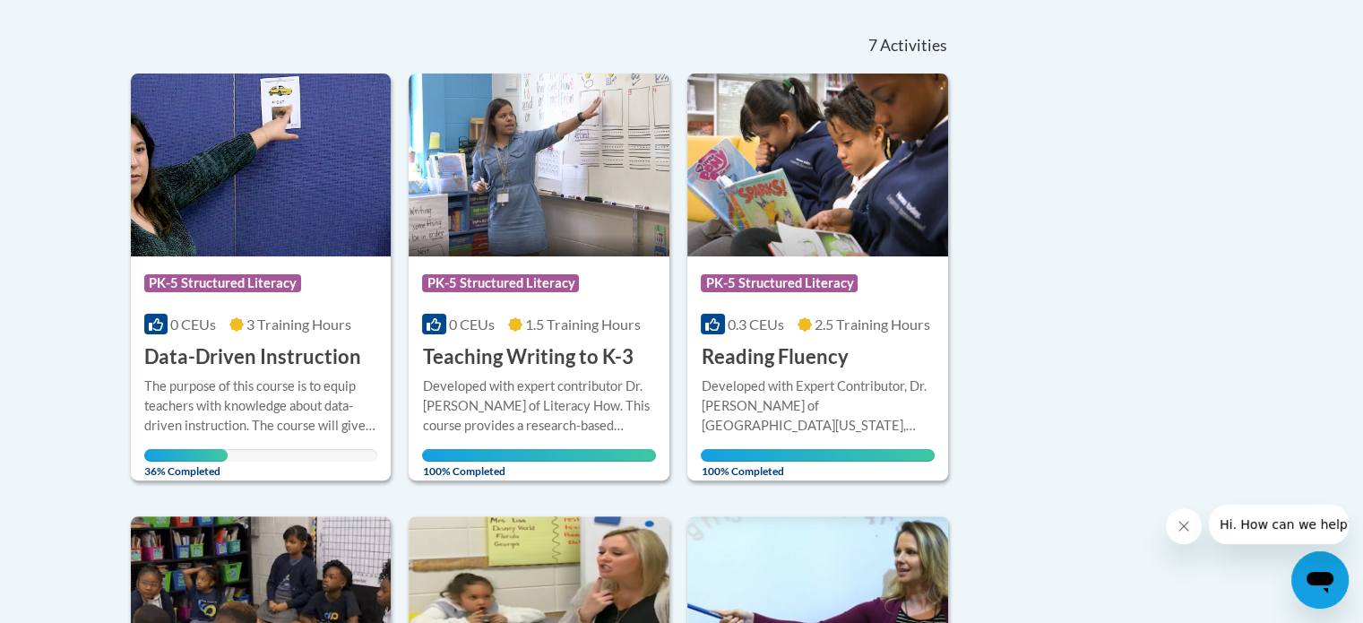 The height and width of the screenshot is (623, 1363). Describe the element at coordinates (583, 324) in the screenshot. I see `span: 1.5 Training Hours` at that location.